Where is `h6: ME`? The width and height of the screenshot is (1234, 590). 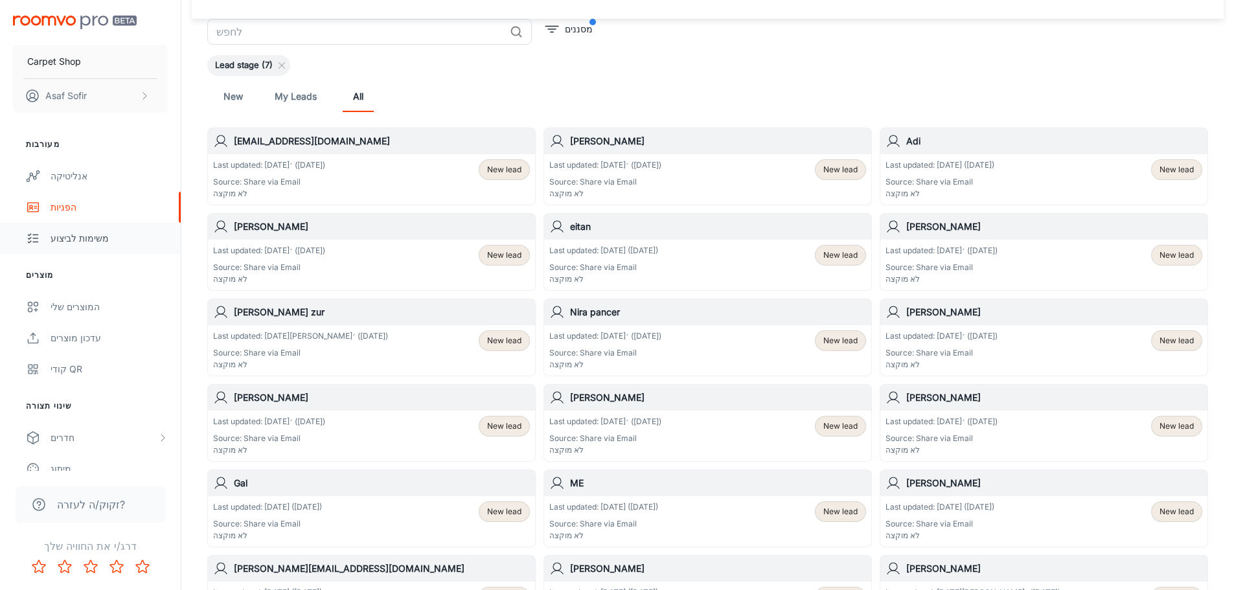 h6: ME is located at coordinates (718, 483).